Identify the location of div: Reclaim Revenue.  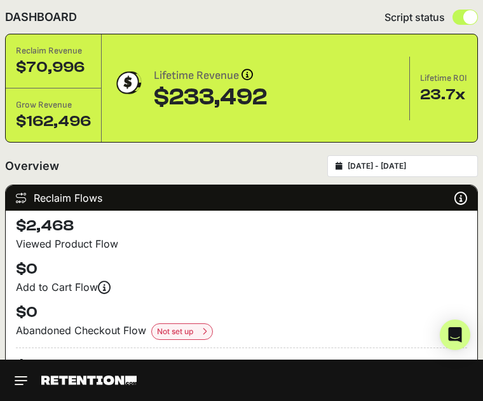
(53, 51).